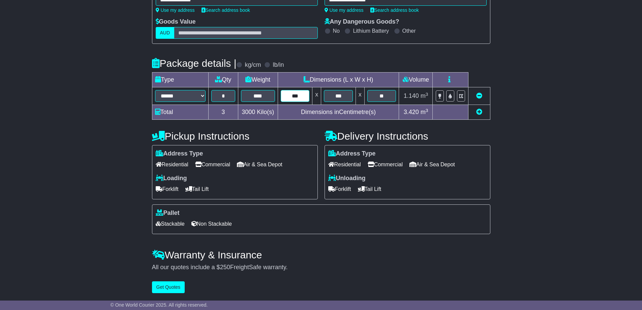  Describe the element at coordinates (362, 22) in the screenshot. I see `label: Any Dangerous Goods?` at that location.